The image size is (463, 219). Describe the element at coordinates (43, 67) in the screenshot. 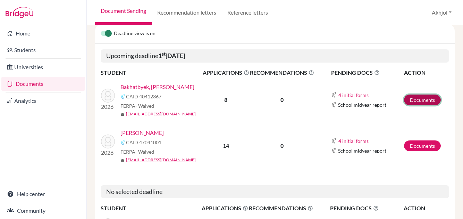

I see `a: Universities` at that location.